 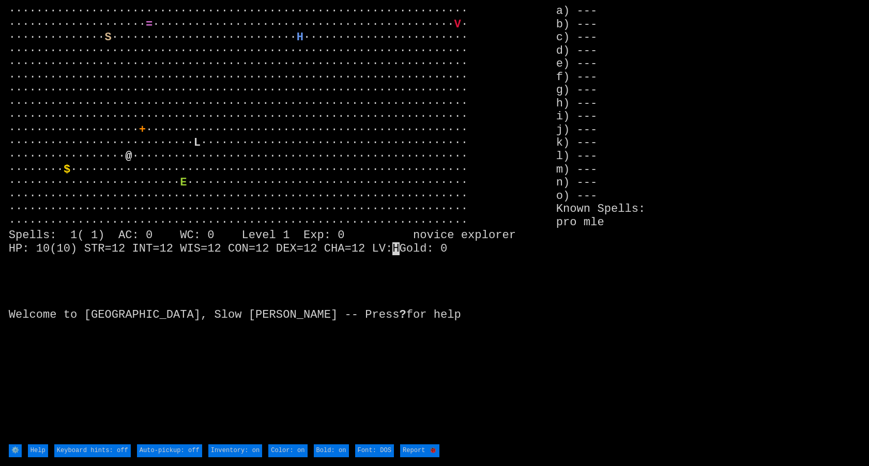 I want to click on font: H, so click(x=300, y=37).